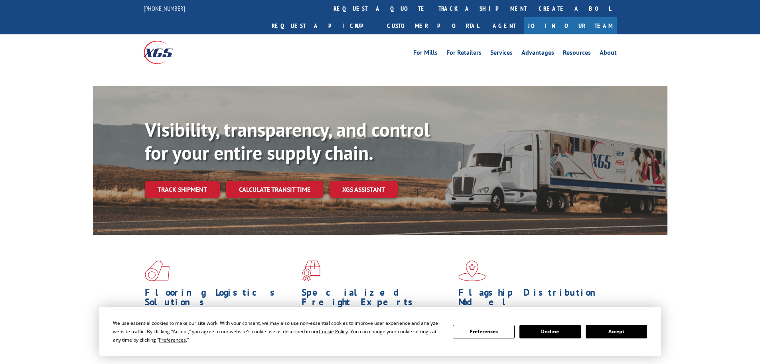 Image resolution: width=760 pixels, height=364 pixels. I want to click on a: Advantages, so click(538, 54).